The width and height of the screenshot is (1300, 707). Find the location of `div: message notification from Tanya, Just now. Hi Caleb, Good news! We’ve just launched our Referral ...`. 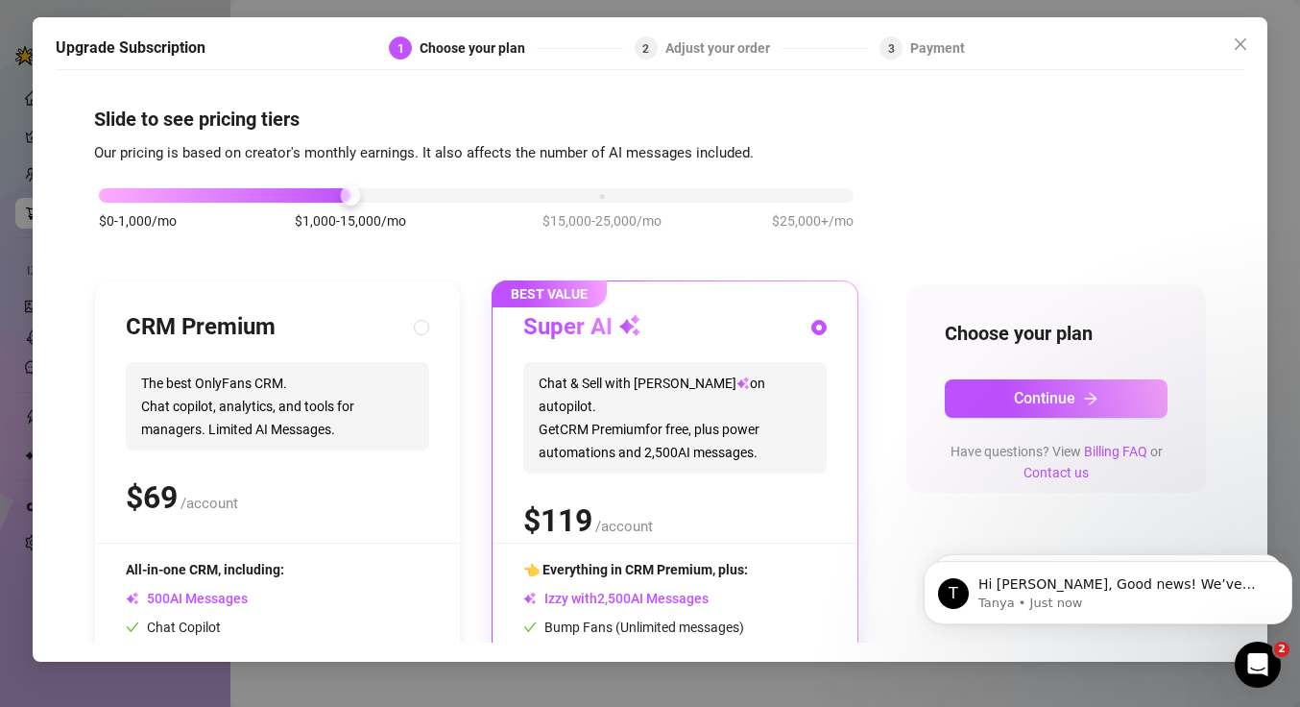

div: message notification from Tanya, Just now. Hi Caleb, Good news! We’ve just launched our Referral ... is located at coordinates (192, 72).